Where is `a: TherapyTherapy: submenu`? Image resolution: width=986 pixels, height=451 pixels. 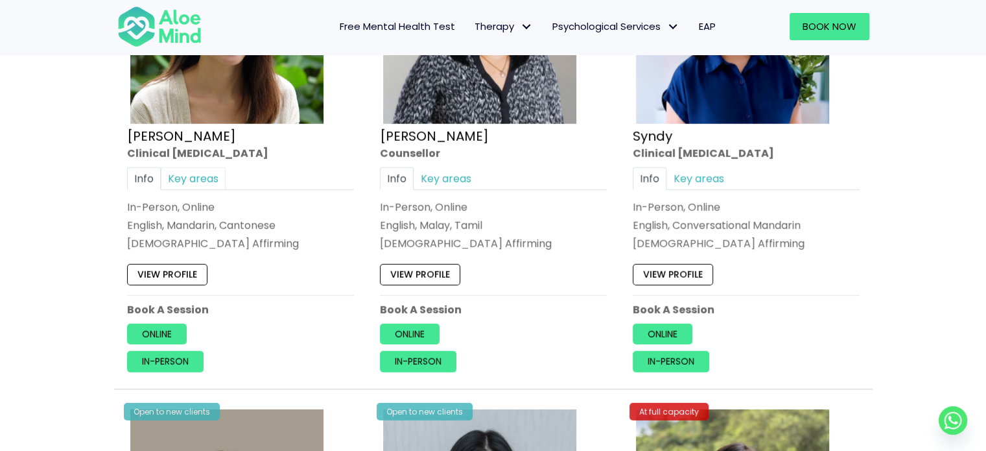 a: TherapyTherapy: submenu is located at coordinates (504, 27).